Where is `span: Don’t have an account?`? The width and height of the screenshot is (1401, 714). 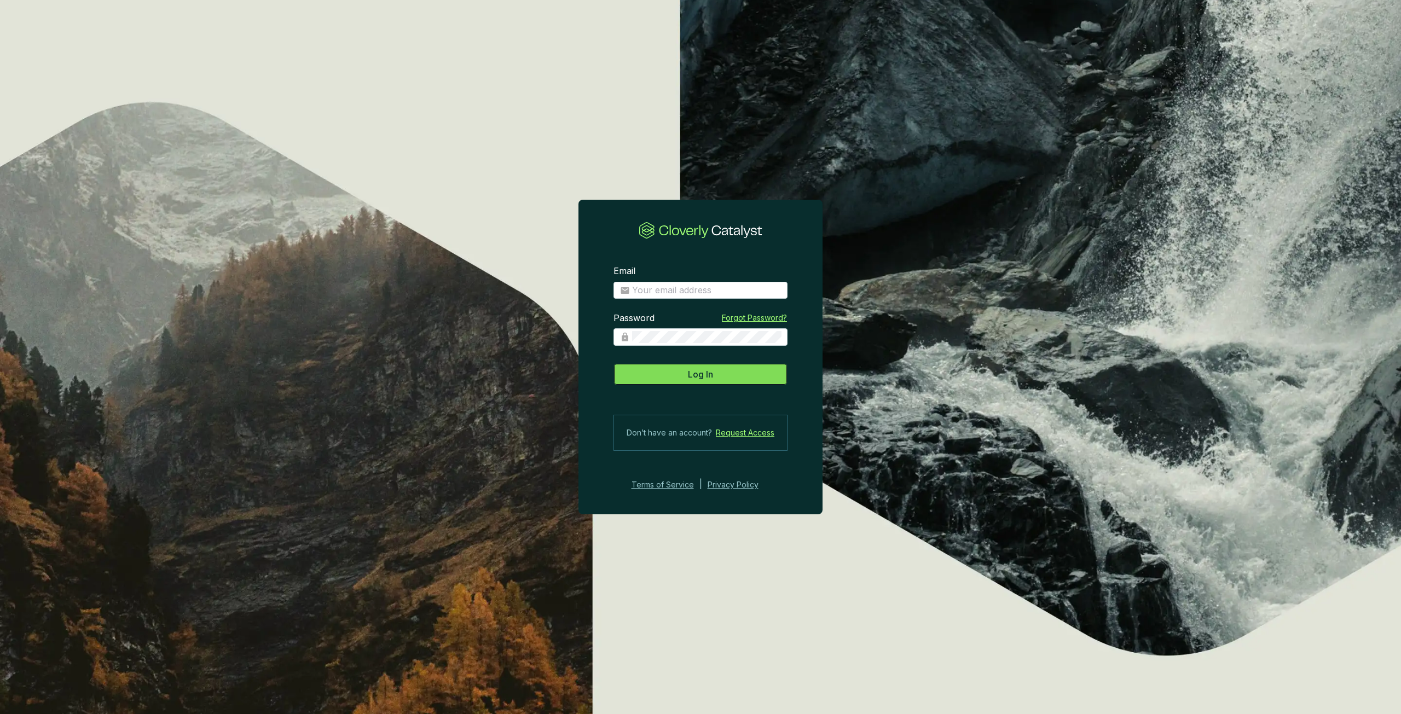 span: Don’t have an account? is located at coordinates (669, 433).